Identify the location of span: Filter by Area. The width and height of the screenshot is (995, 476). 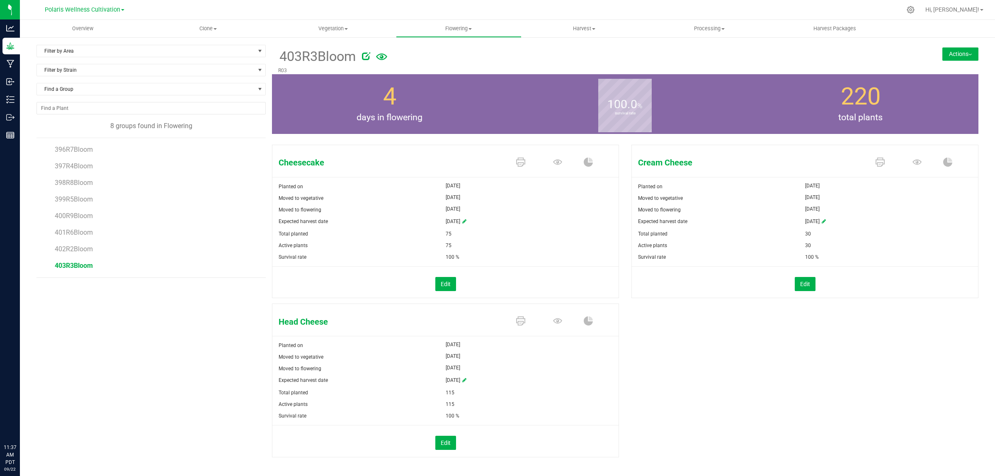
(146, 51).